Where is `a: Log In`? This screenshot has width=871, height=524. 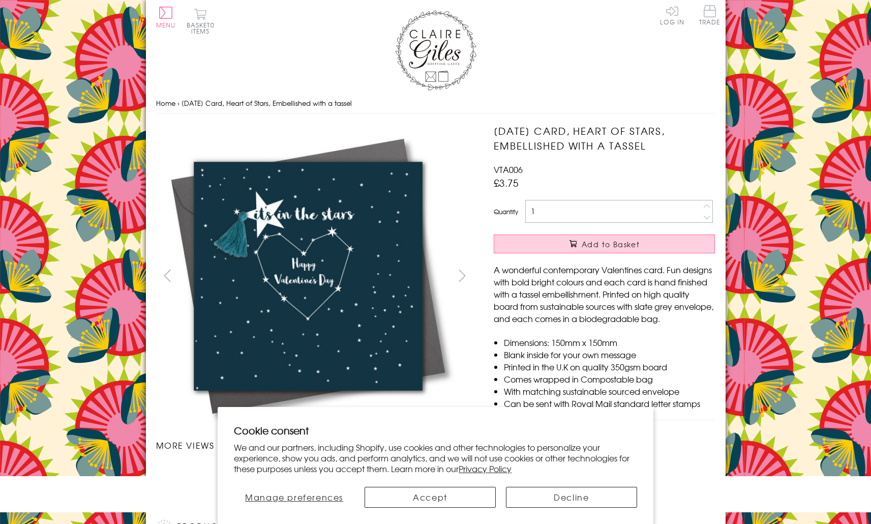 a: Log In is located at coordinates (672, 15).